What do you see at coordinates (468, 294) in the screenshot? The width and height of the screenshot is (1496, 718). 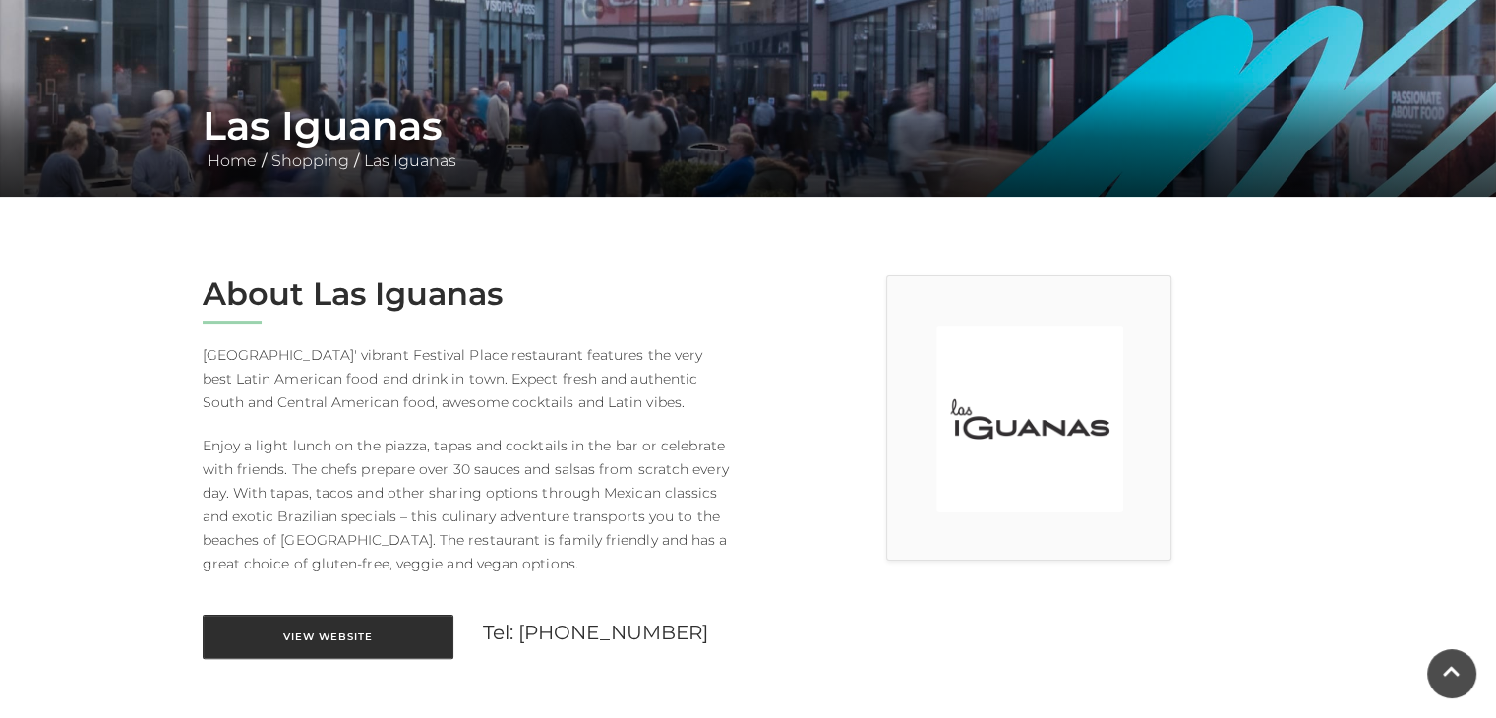 I see `h2: About Las Iguanas` at bounding box center [468, 294].